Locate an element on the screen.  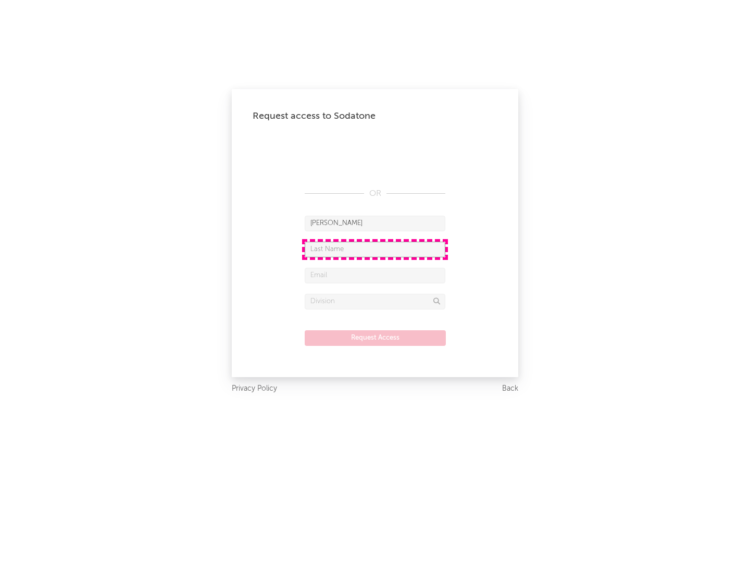
div: OR is located at coordinates (375, 194).